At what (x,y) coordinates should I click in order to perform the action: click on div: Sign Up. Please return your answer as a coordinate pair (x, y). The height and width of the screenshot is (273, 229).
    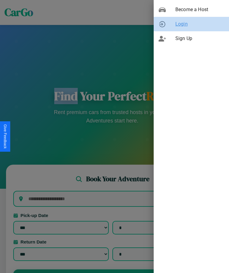
    Looking at the image, I should click on (191, 39).